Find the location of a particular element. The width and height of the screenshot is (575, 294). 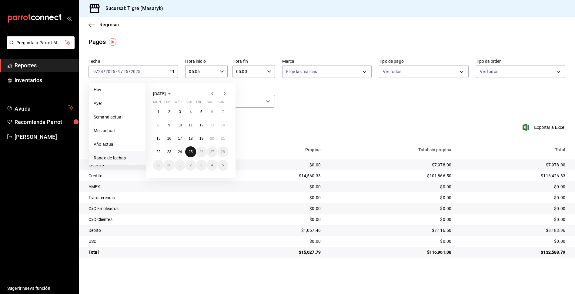

abbr: Sunday is located at coordinates (221, 103).